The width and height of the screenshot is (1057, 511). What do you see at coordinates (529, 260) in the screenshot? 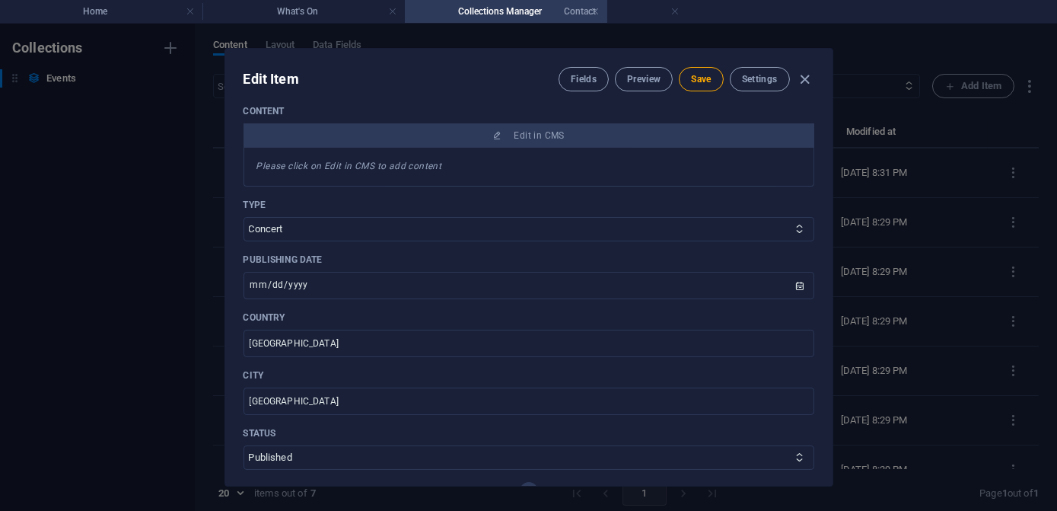
I see `p: Publishing Date` at bounding box center [529, 260].